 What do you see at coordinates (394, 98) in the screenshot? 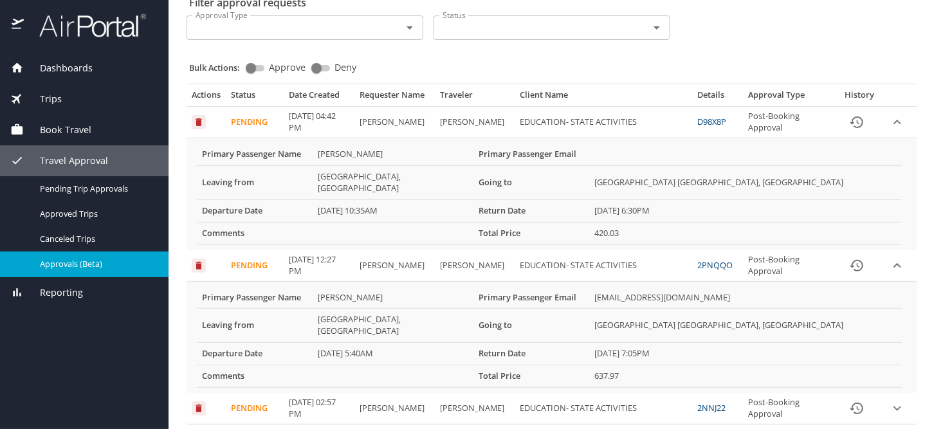
I see `th: Requester Name` at bounding box center [394, 98].